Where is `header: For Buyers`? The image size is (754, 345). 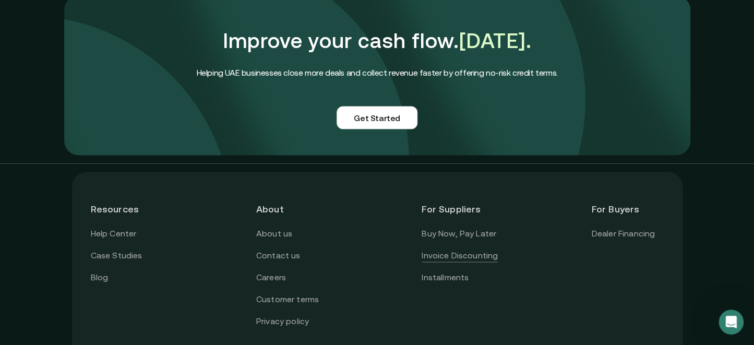
header: For Buyers is located at coordinates (627, 209).